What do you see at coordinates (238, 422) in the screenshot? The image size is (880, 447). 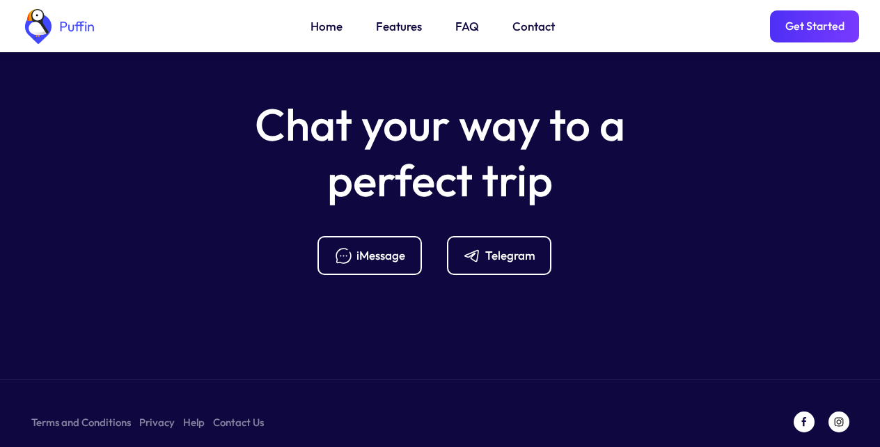 I see `a: Contact Us` at bounding box center [238, 422].